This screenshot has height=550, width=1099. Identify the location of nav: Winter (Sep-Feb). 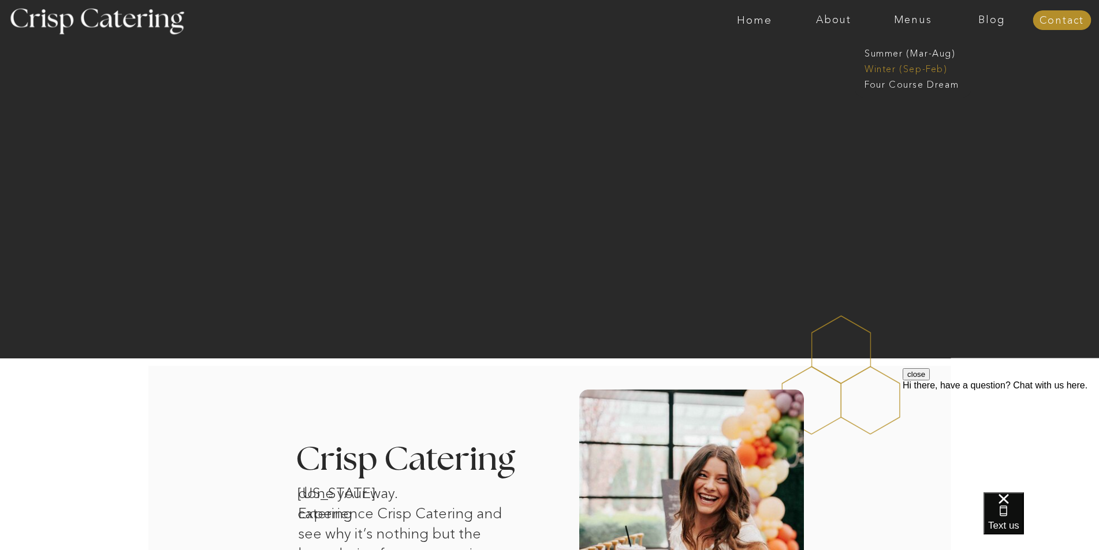
(912, 68).